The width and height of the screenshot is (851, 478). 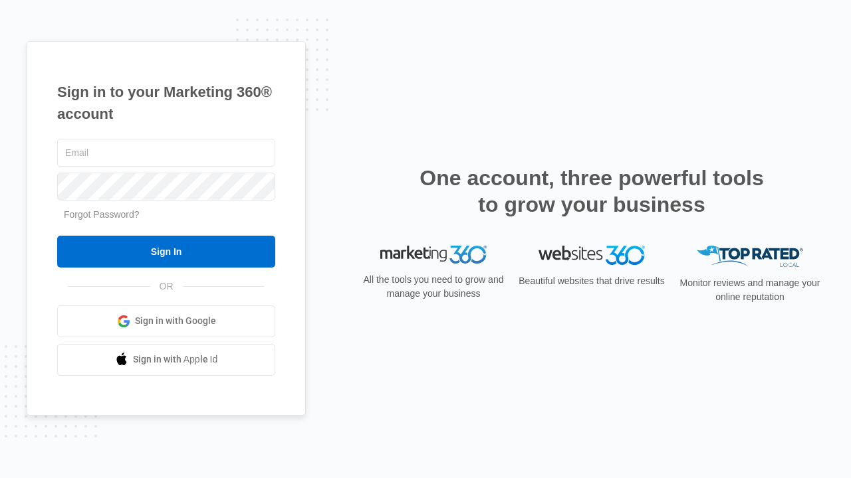 What do you see at coordinates (750, 290) in the screenshot?
I see `p: Monitor reviews and manage your online reputation` at bounding box center [750, 290].